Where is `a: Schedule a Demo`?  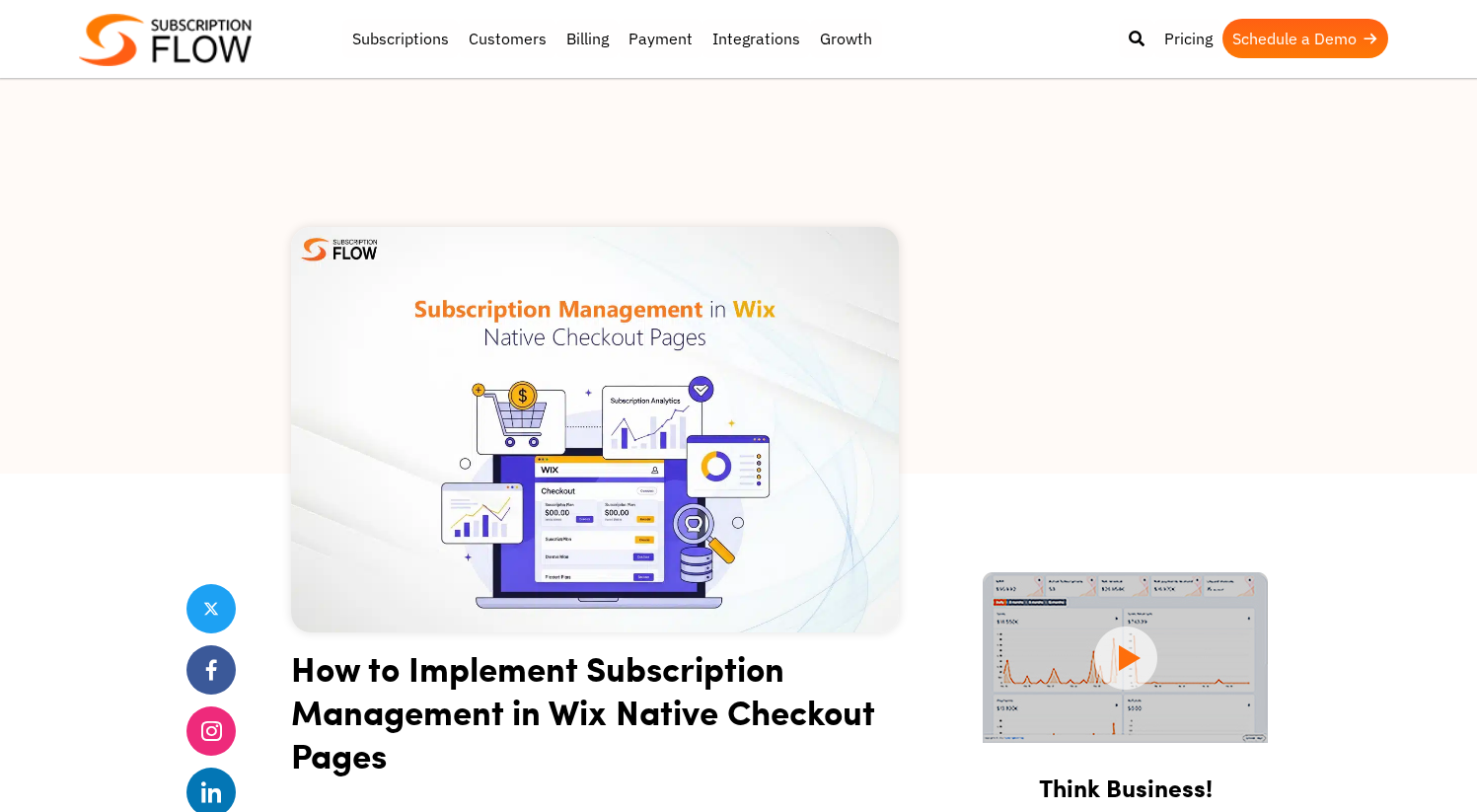 a: Schedule a Demo is located at coordinates (1305, 39).